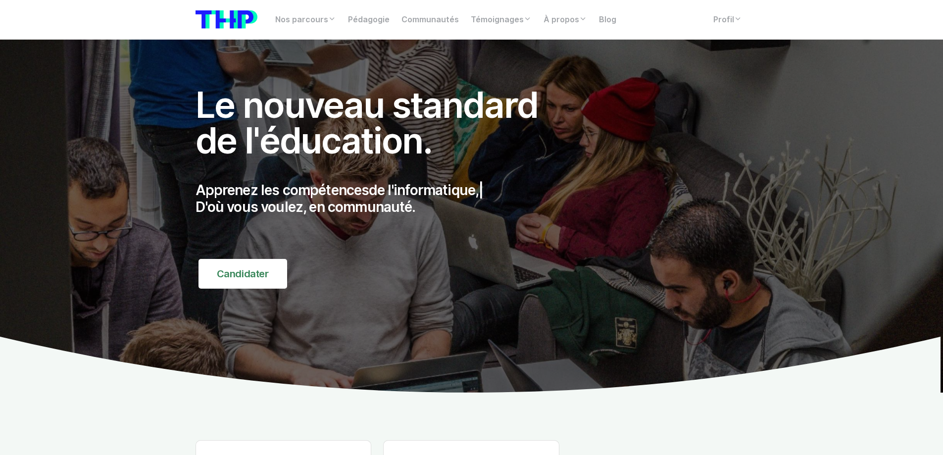 The height and width of the screenshot is (455, 943). I want to click on a: Candidater, so click(243, 274).